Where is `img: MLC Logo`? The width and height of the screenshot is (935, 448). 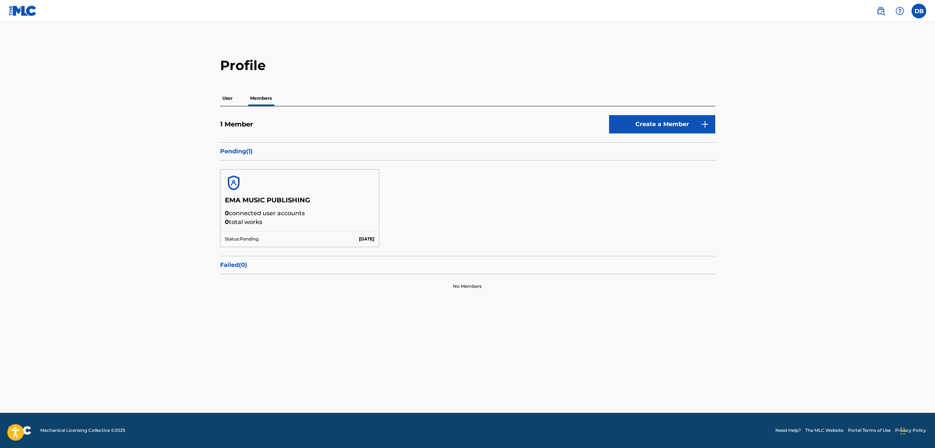
img: MLC Logo is located at coordinates (23, 11).